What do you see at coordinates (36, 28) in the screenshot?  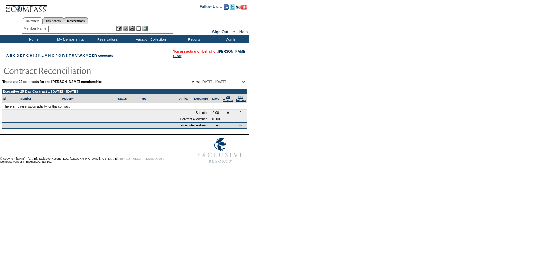 I see `div: Member Name:` at bounding box center [36, 28].